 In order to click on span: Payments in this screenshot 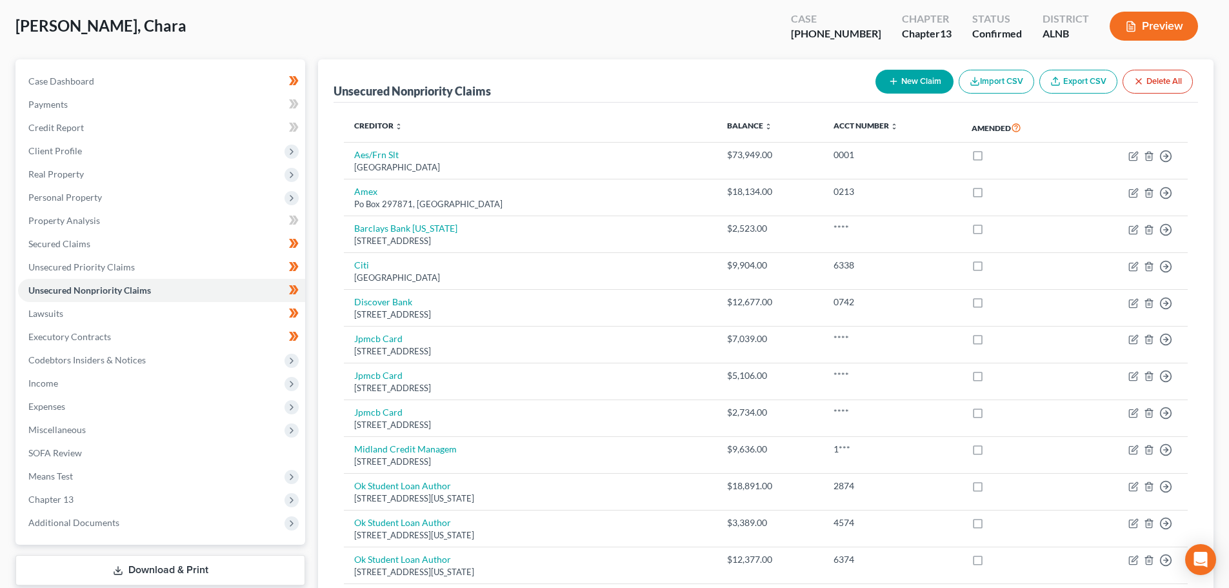, I will do `click(48, 104)`.